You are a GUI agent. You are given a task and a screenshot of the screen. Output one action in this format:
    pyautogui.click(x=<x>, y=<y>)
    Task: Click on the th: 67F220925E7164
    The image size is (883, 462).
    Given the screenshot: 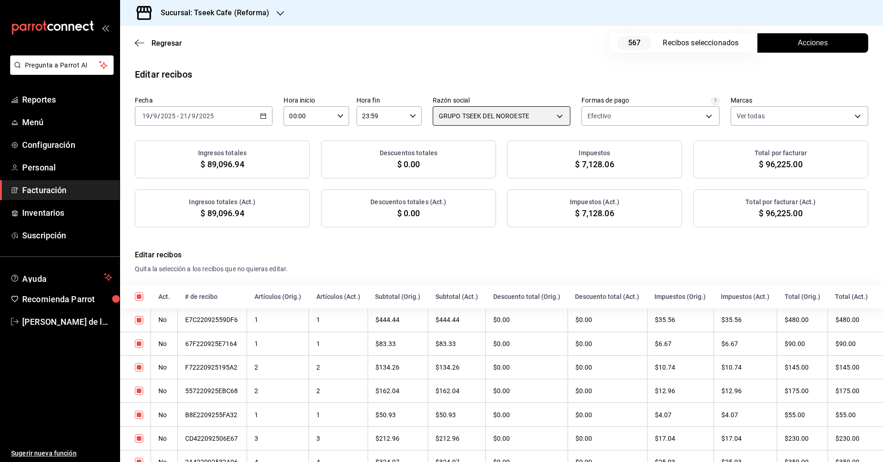 What is the action you would take?
    pyautogui.click(x=212, y=343)
    